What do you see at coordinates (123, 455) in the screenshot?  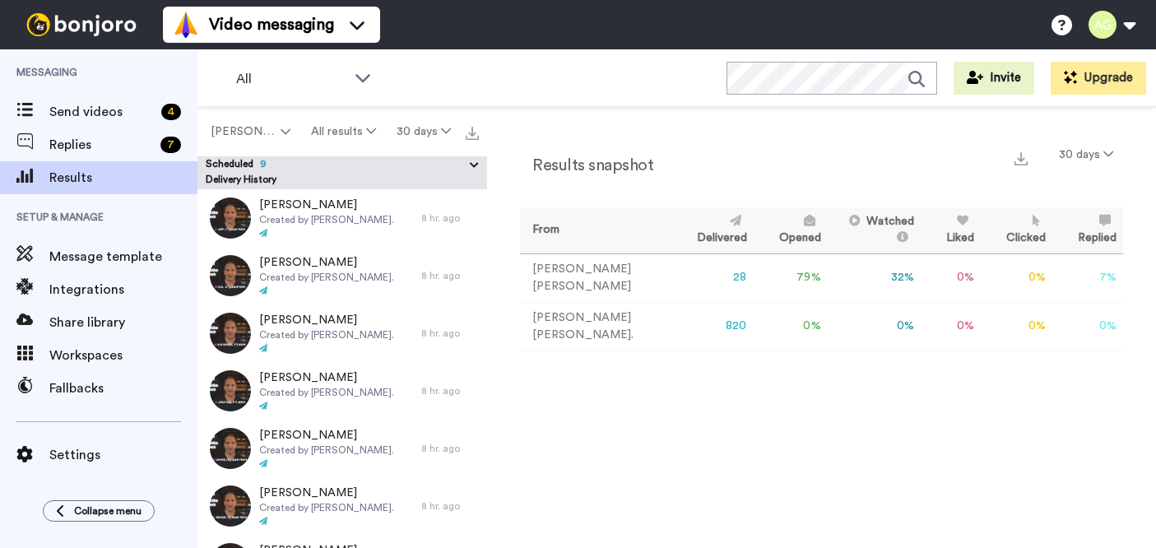 I see `span: Settings` at bounding box center [123, 455].